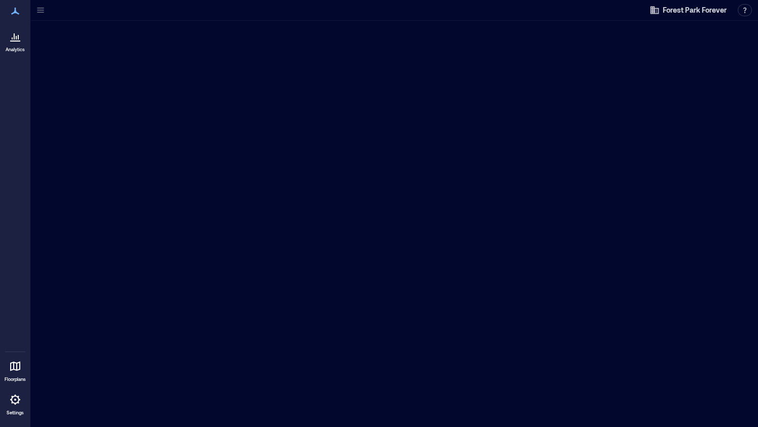  Describe the element at coordinates (15, 50) in the screenshot. I see `p: Analytics` at that location.